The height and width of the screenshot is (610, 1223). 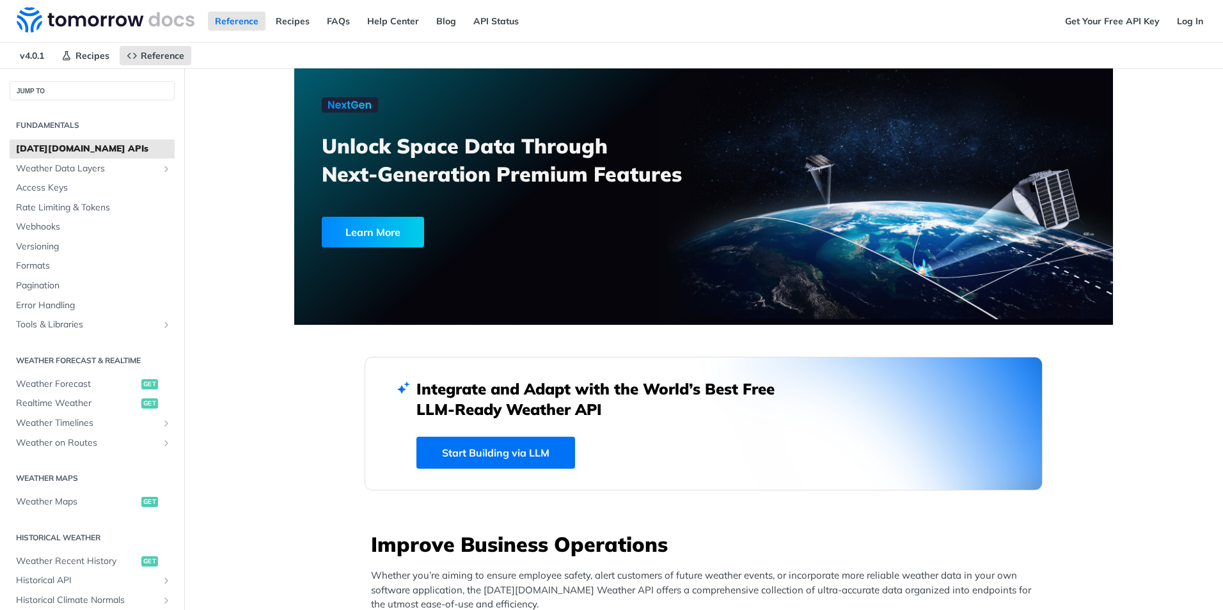 I want to click on a: Rate Limiting & Tokens, so click(x=92, y=208).